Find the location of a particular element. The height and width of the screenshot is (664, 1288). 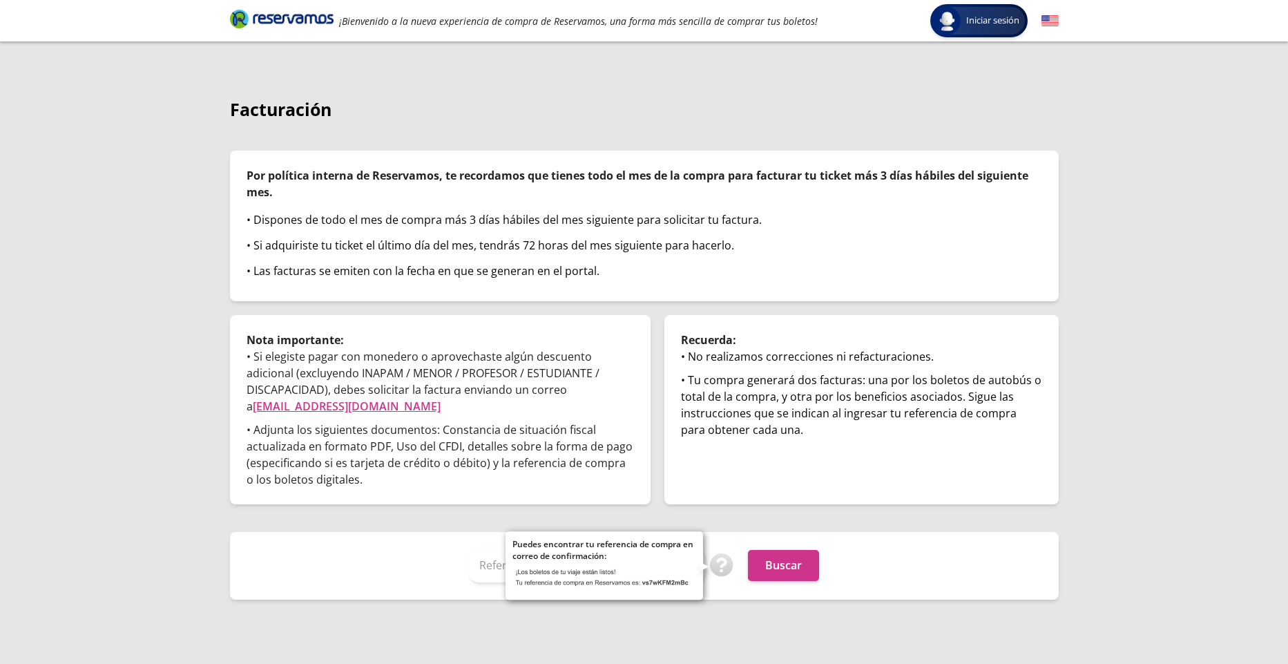

div: • Dispones de todo el mes de compra más 3 días hábiles del mes siguiente para solicitar tu factura. is located at coordinates (644, 220).